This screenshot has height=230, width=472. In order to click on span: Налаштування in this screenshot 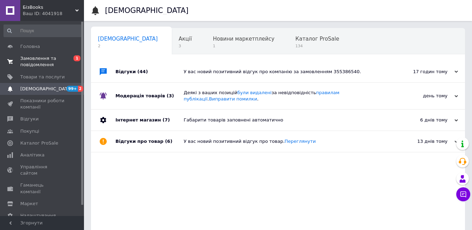, I will do `click(38, 216)`.